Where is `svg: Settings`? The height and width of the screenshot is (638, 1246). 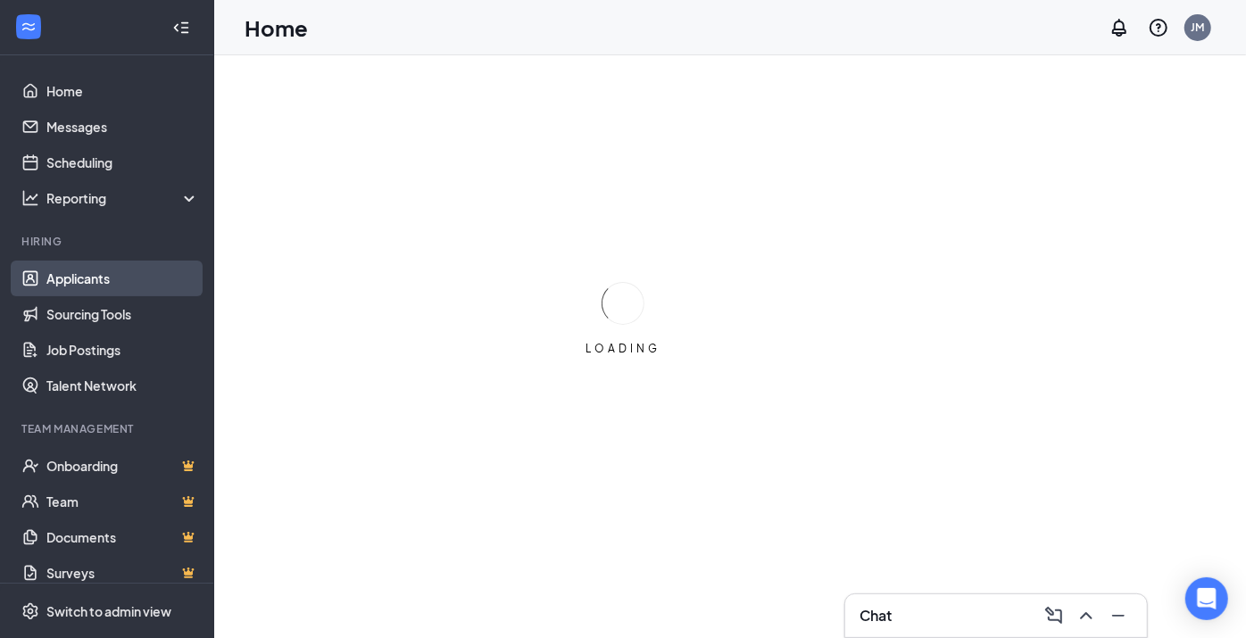
svg: Settings is located at coordinates (30, 611).